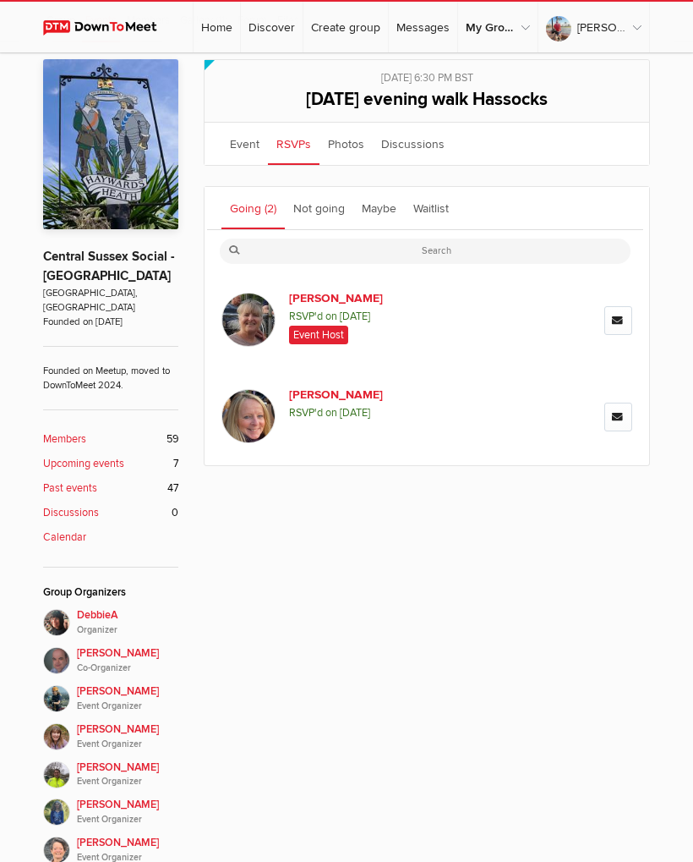 Image resolution: width=693 pixels, height=862 pixels. What do you see at coordinates (57, 736) in the screenshot?
I see `img: Helen D` at bounding box center [57, 736].